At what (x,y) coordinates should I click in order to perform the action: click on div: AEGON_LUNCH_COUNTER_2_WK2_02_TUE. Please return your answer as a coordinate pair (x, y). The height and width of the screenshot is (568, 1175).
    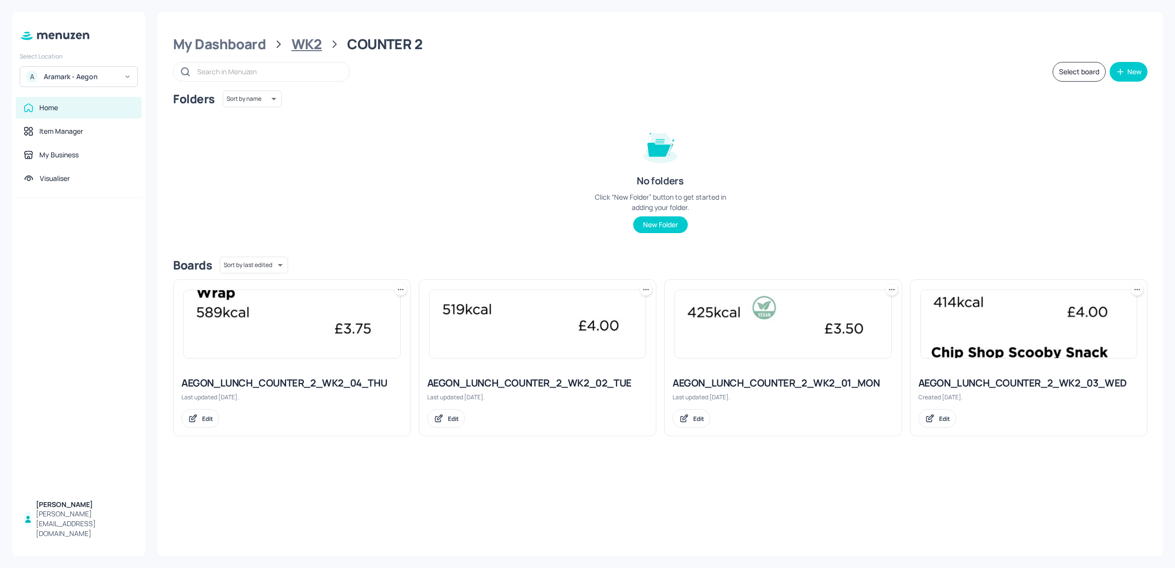
    Looking at the image, I should click on (538, 383).